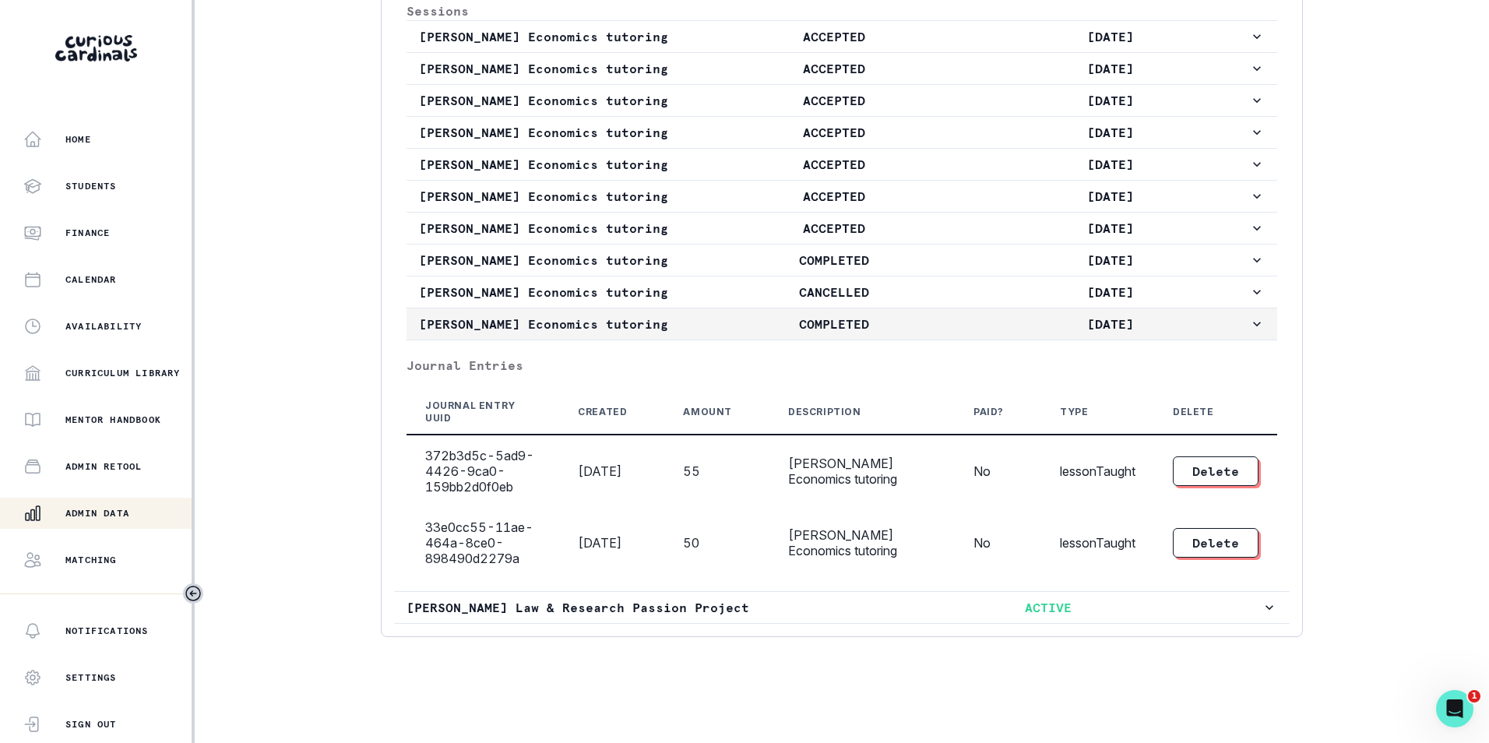 This screenshot has height=743, width=1489. Describe the element at coordinates (113, 420) in the screenshot. I see `p: Mentor Handbook` at that location.